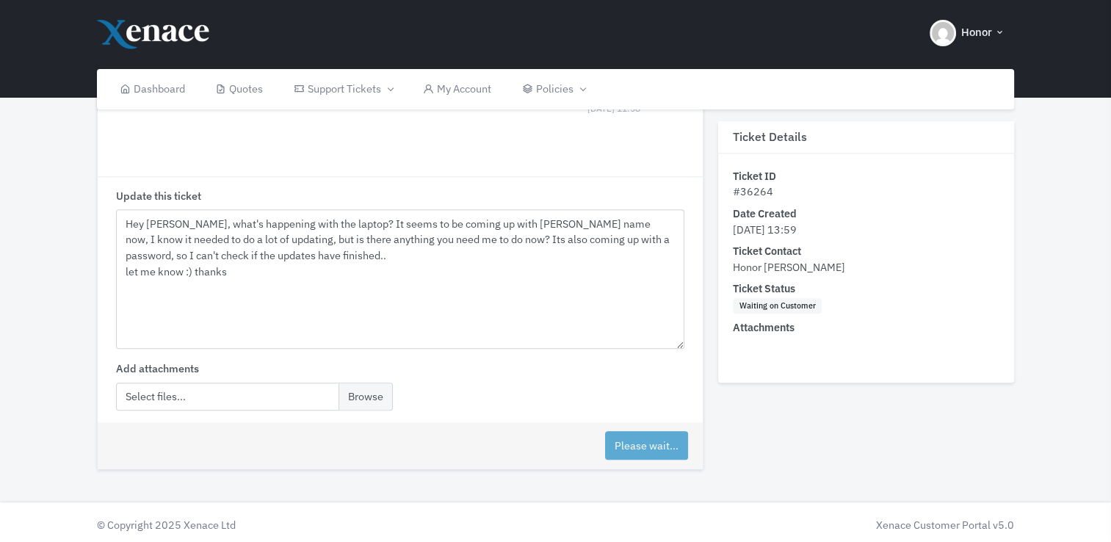 This screenshot has width=1111, height=542. What do you see at coordinates (977, 32) in the screenshot?
I see `span: Honor` at bounding box center [977, 32].